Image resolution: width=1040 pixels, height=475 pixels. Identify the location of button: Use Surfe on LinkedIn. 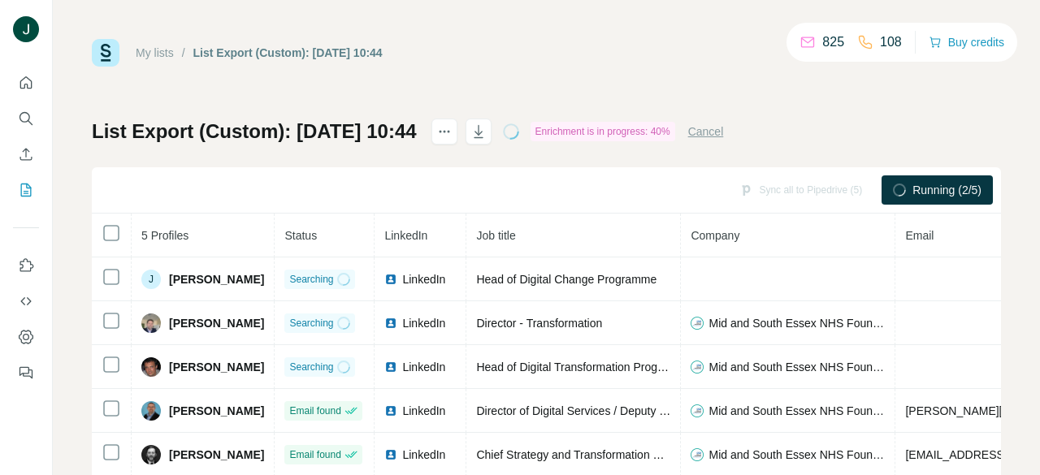
(26, 266).